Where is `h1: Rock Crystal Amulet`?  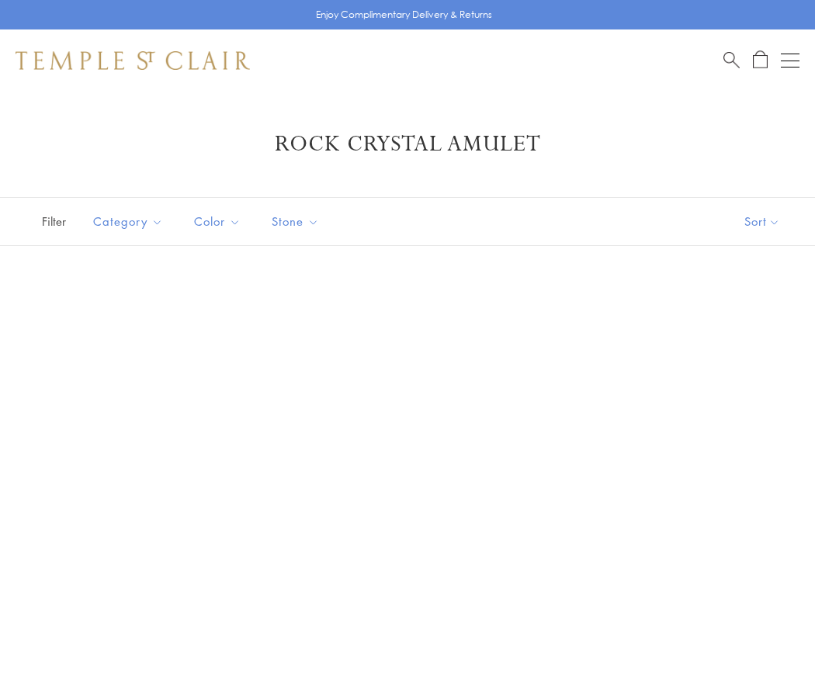 h1: Rock Crystal Amulet is located at coordinates (408, 144).